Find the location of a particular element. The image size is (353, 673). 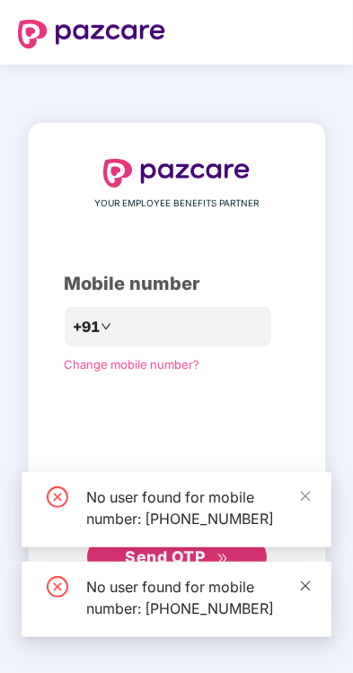

span: down is located at coordinates (106, 327).